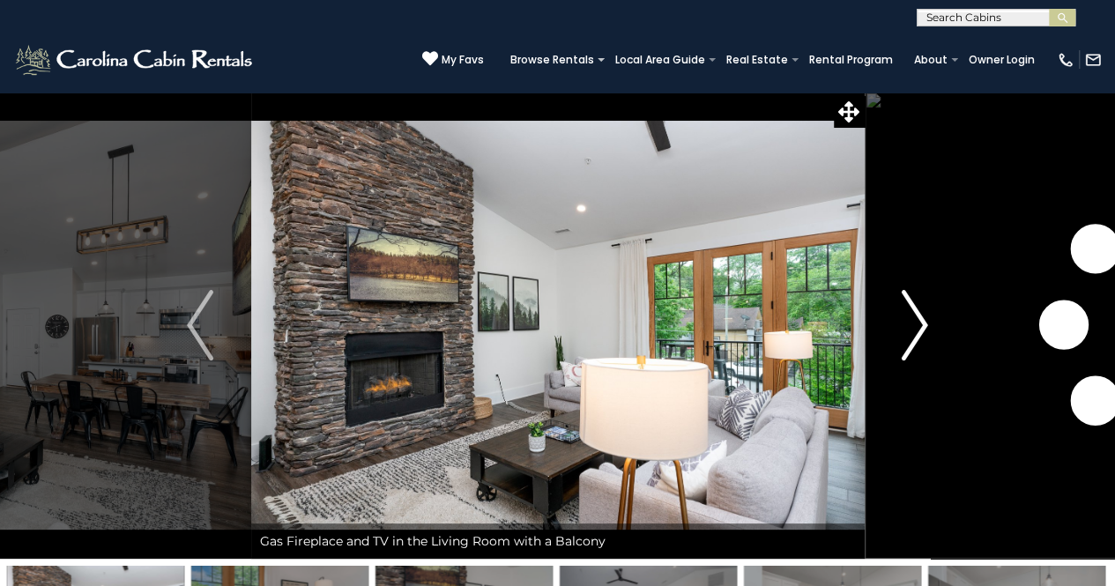  What do you see at coordinates (453, 59) in the screenshot?
I see `a: My Favs` at bounding box center [453, 59].